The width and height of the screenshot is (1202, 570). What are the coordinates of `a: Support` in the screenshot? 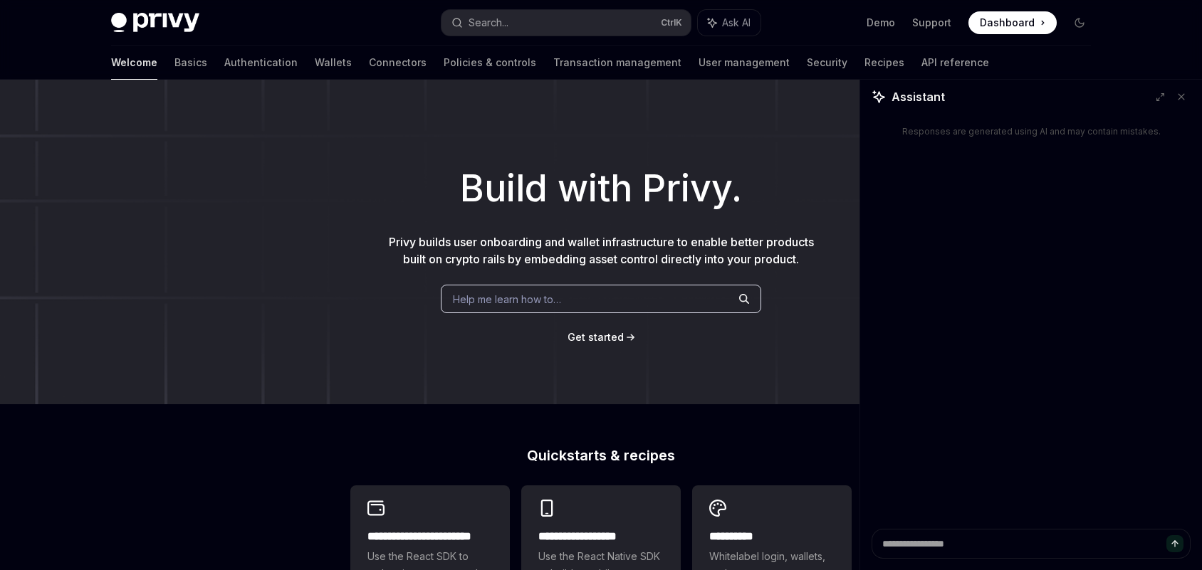 It's located at (931, 23).